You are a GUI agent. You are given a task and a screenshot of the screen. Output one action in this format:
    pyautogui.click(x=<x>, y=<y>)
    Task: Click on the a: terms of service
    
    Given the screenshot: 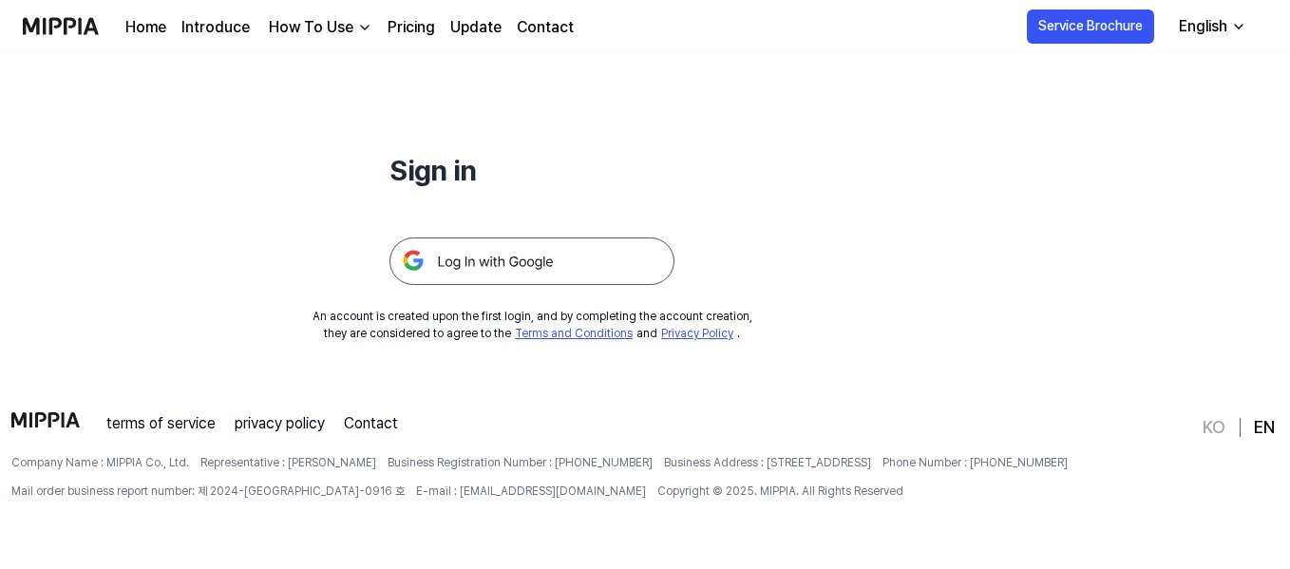 What is the action you would take?
    pyautogui.click(x=161, y=424)
    